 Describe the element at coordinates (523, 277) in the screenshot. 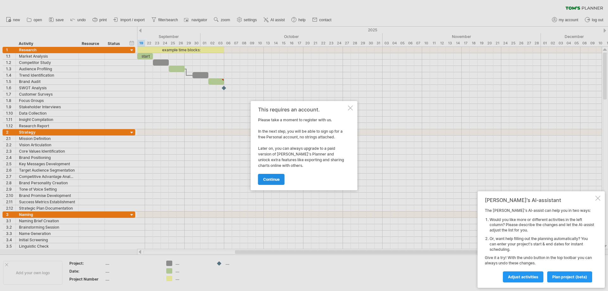

I see `a: Adjust activities` at that location.